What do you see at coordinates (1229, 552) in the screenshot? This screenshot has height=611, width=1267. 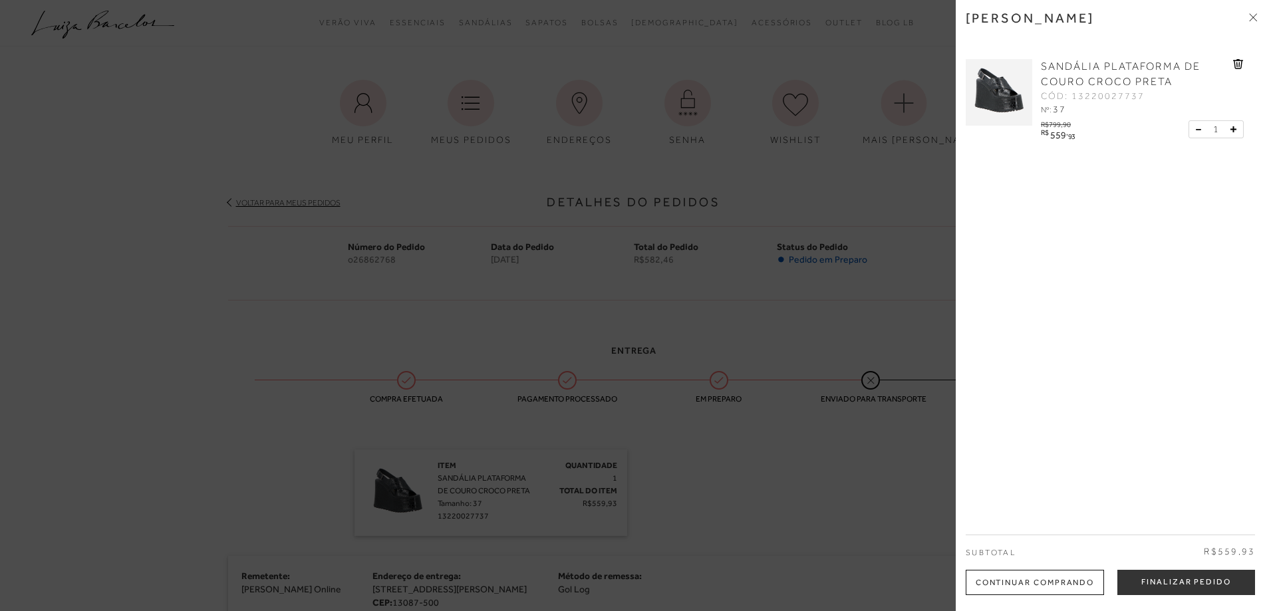 I see `span: R$559,93` at bounding box center [1229, 552].